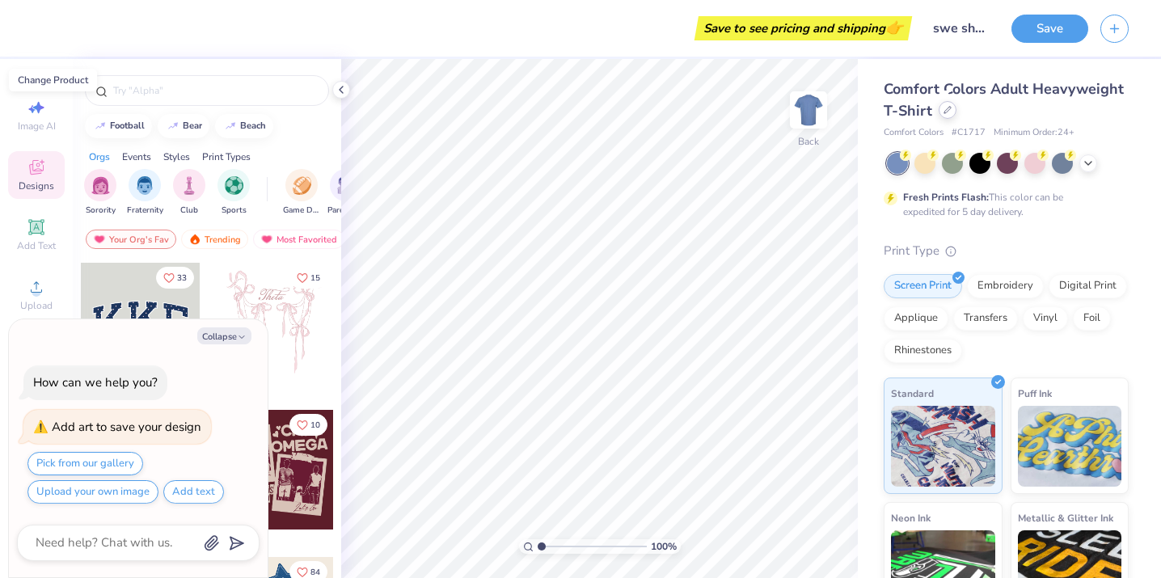  Describe the element at coordinates (244, 126) in the screenshot. I see `button: beach` at that location.